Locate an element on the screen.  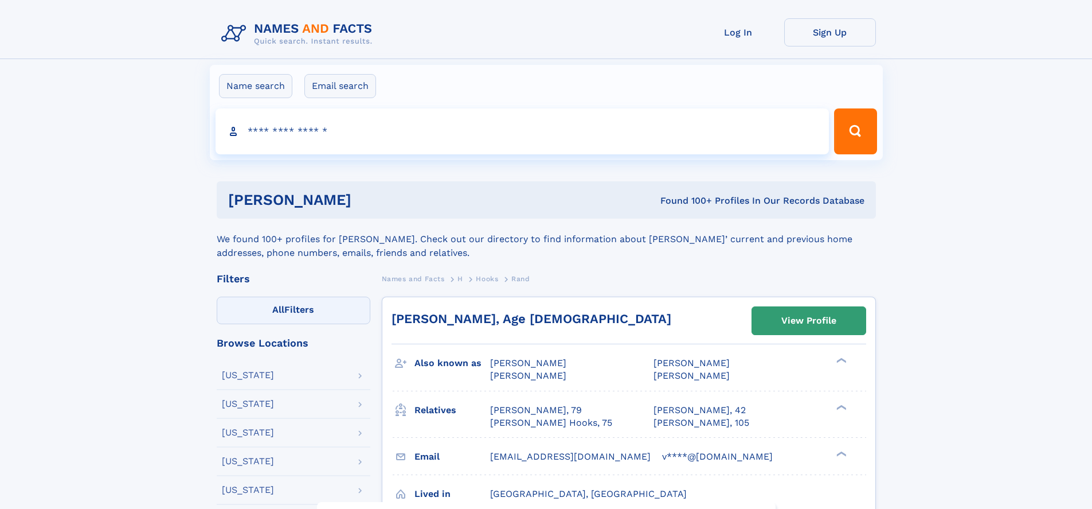
div: View Profile is located at coordinates (809, 320).